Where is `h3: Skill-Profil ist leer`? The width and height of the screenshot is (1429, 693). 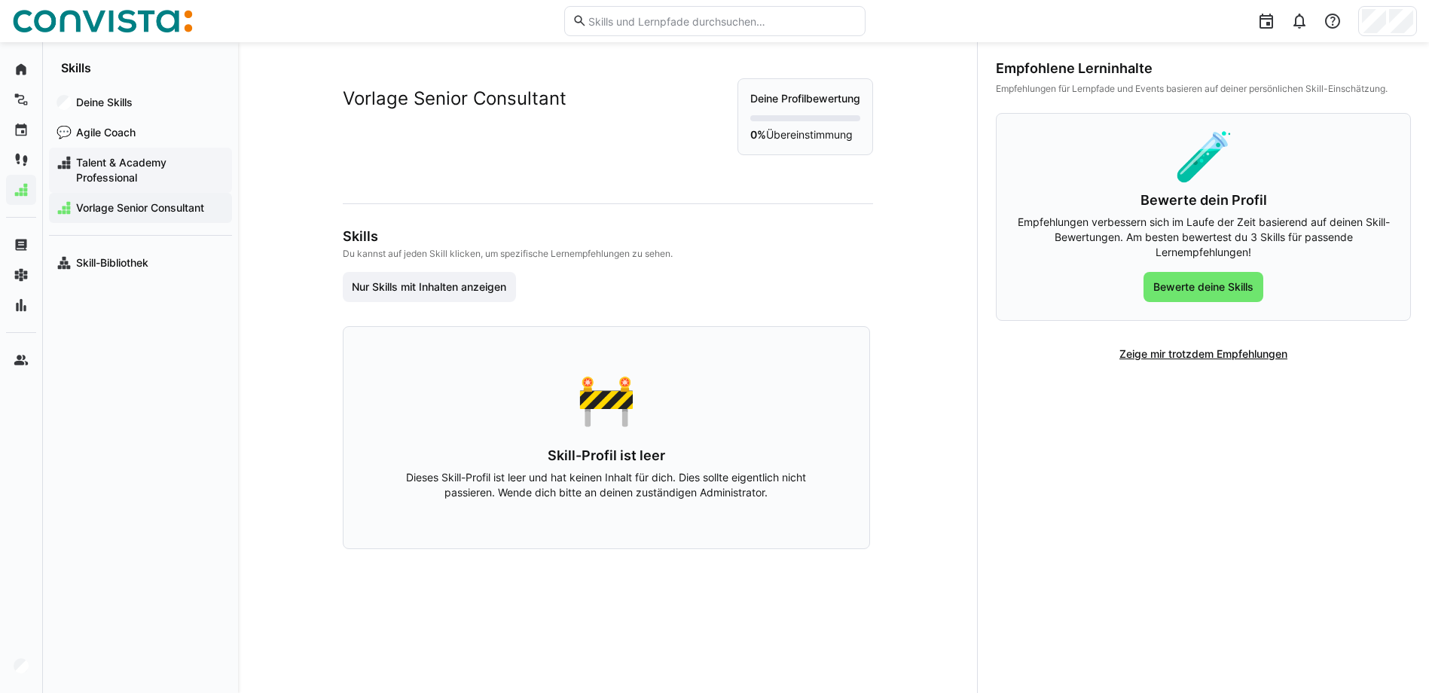 h3: Skill-Profil ist leer is located at coordinates (606, 456).